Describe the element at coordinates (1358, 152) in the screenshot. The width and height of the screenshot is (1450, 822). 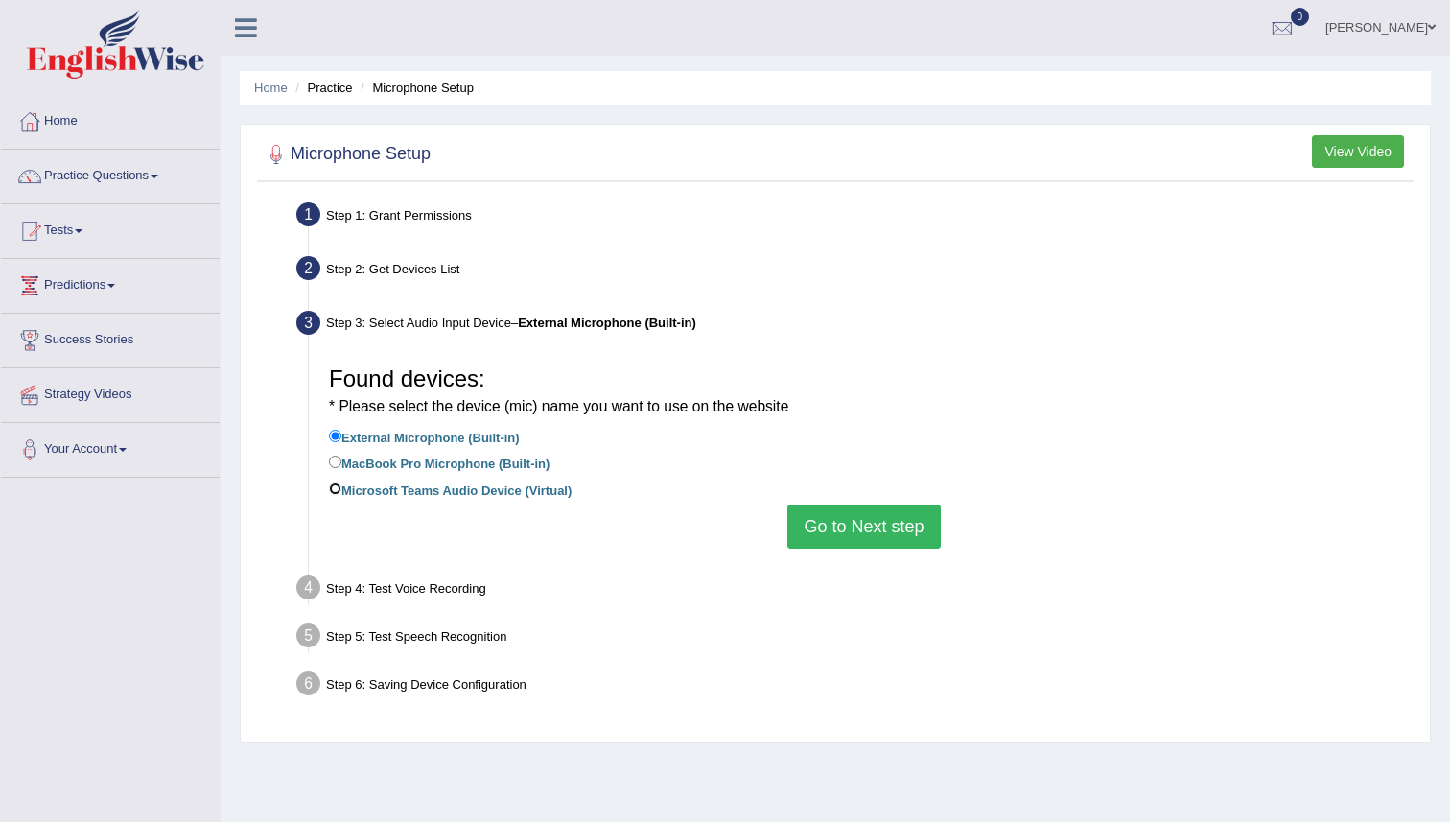
I see `button: View Video` at that location.